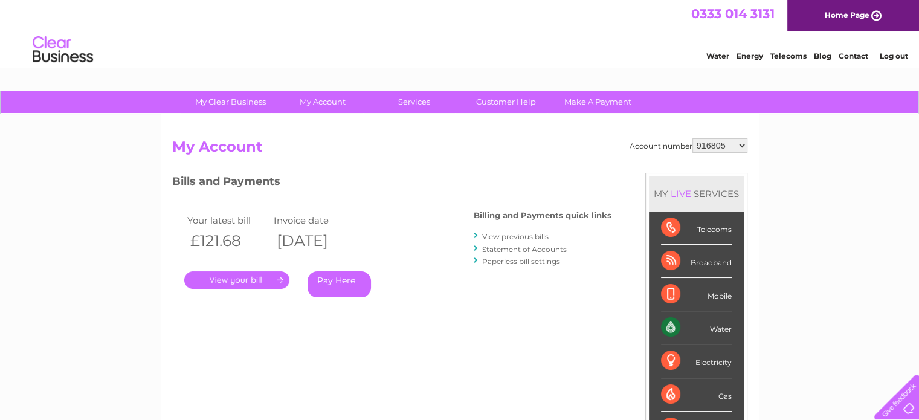  I want to click on a: Customer Help, so click(506, 102).